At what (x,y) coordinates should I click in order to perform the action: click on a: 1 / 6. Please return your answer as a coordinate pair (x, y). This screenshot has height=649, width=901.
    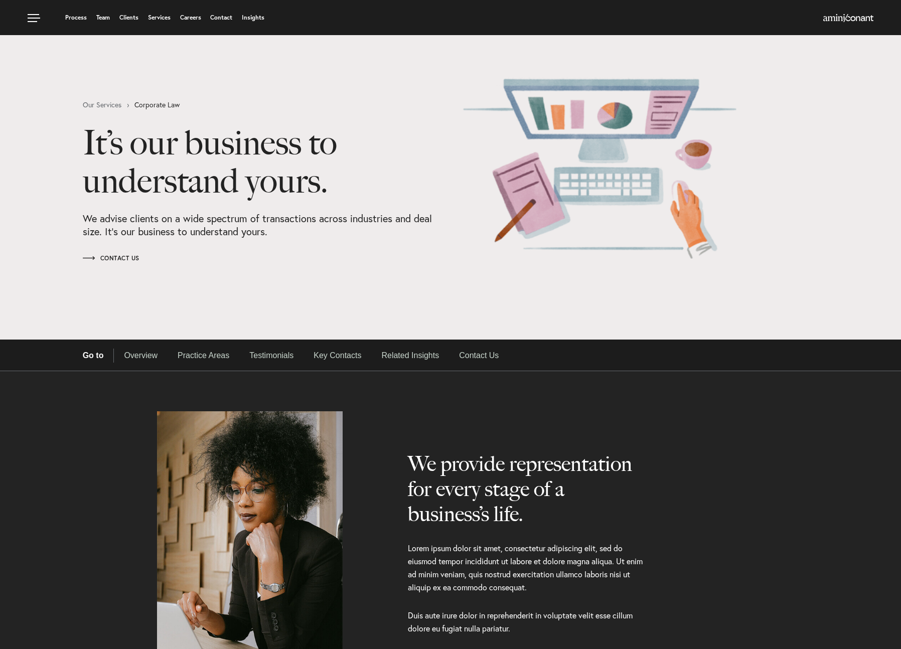
    Looking at the image, I should click on (141, 356).